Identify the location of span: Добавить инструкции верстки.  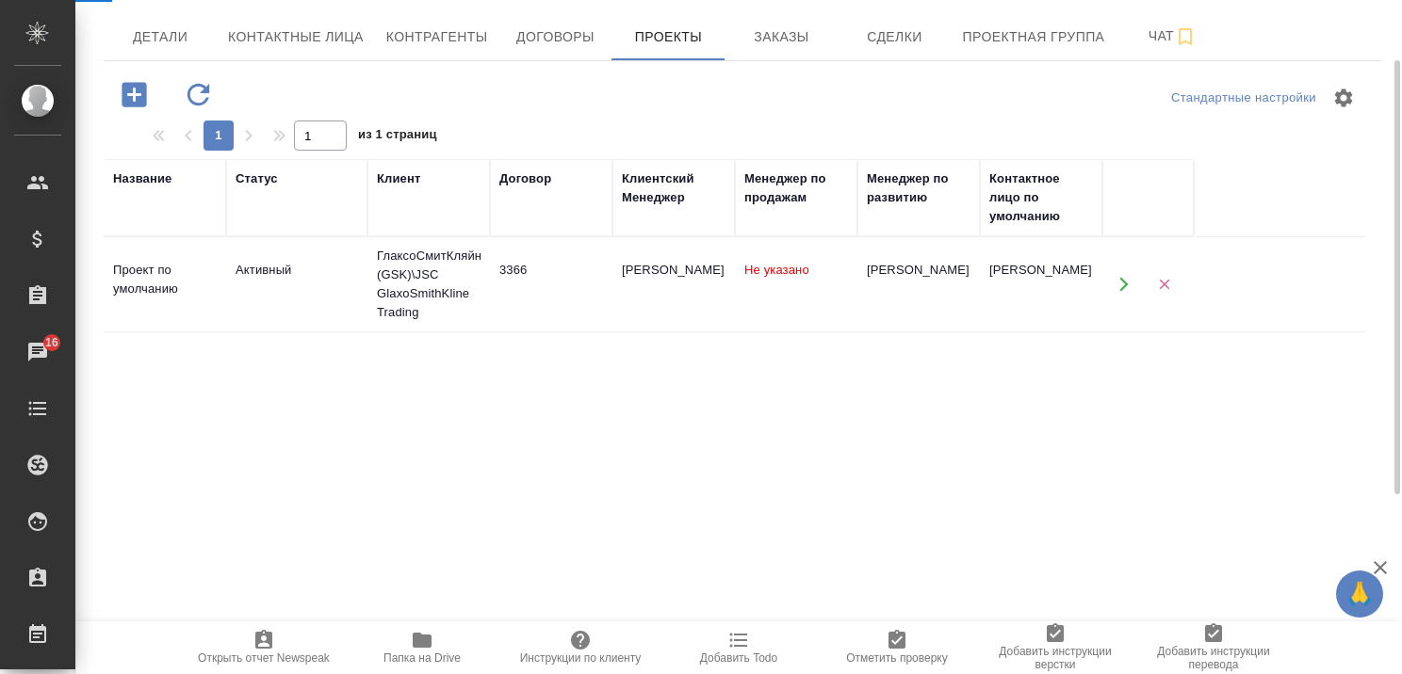
(1055, 658).